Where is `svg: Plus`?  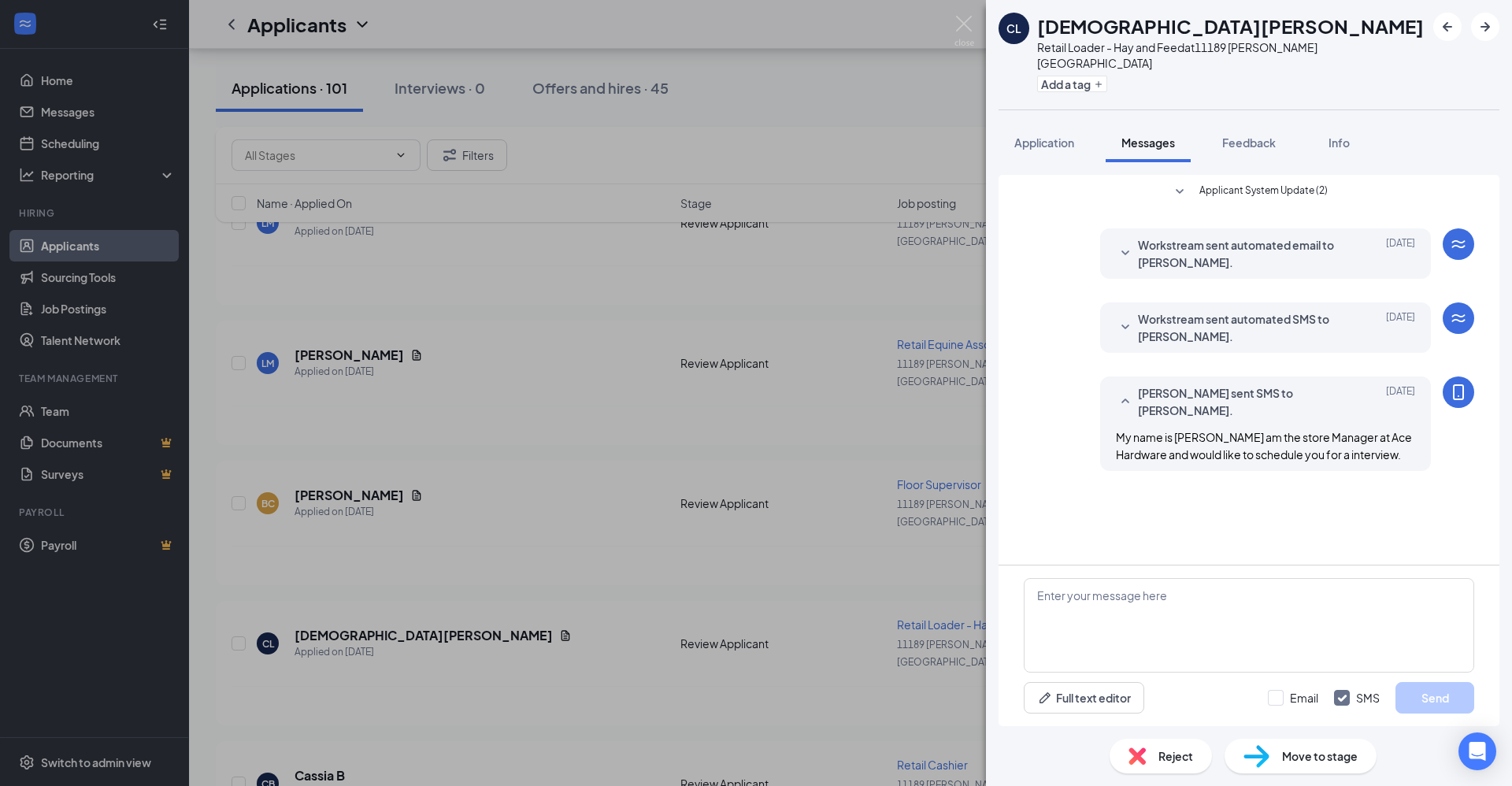
svg: Plus is located at coordinates (1099, 84).